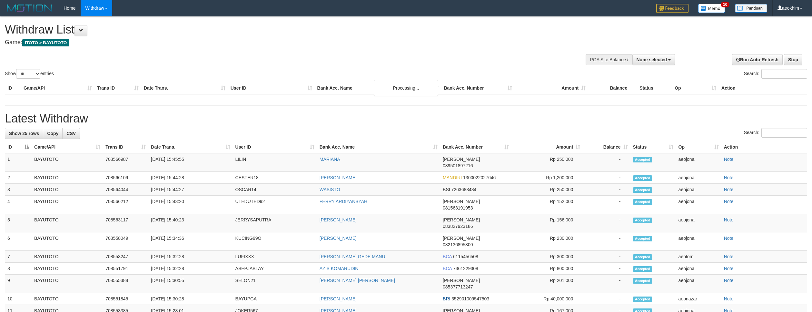 The width and height of the screenshot is (812, 312). What do you see at coordinates (275, 269) in the screenshot?
I see `td: ASEPJABLAY` at bounding box center [275, 269].